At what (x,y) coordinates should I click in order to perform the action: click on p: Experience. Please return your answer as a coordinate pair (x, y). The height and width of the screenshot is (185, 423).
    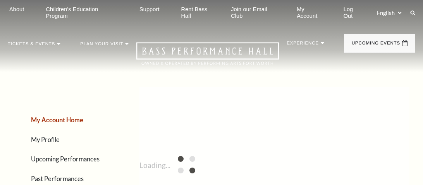
    Looking at the image, I should click on (302, 45).